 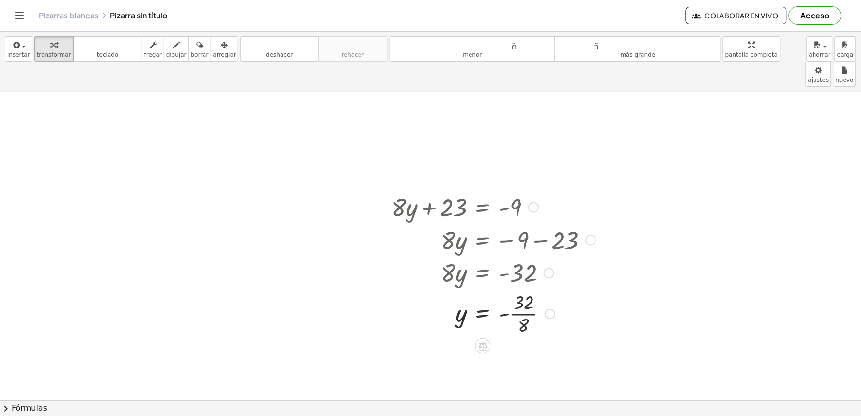 I want to click on font: Fórmulas, so click(x=29, y=407).